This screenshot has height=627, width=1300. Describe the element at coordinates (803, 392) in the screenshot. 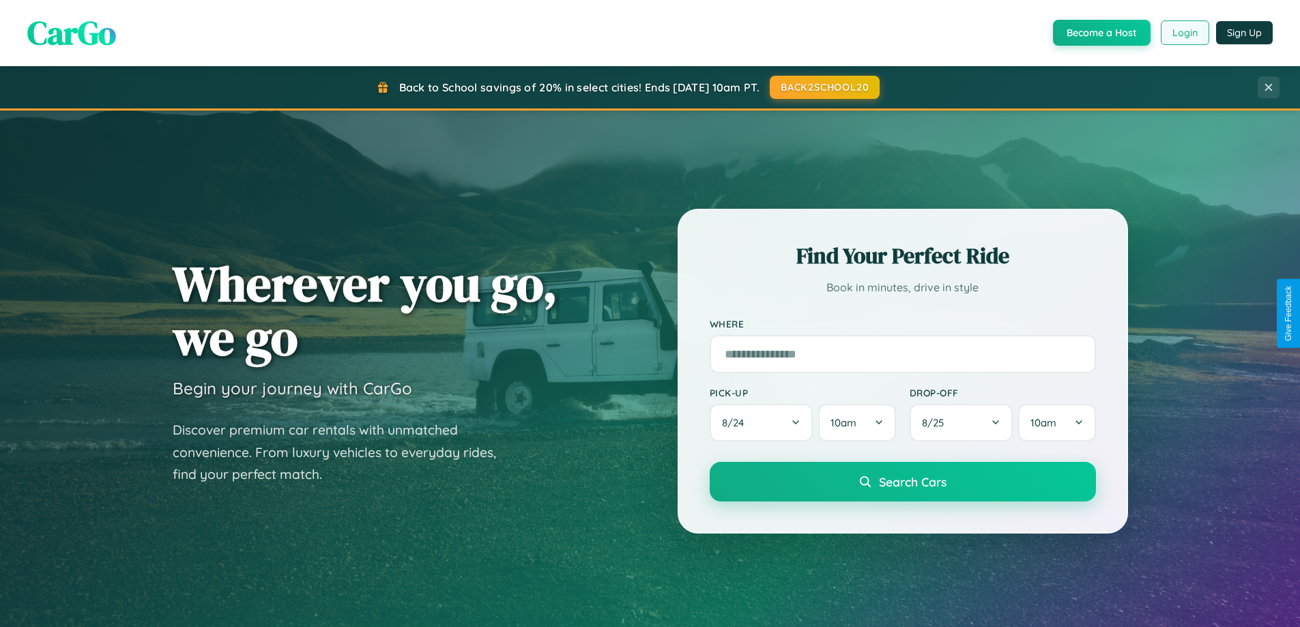

I see `label: Pick-up` at that location.